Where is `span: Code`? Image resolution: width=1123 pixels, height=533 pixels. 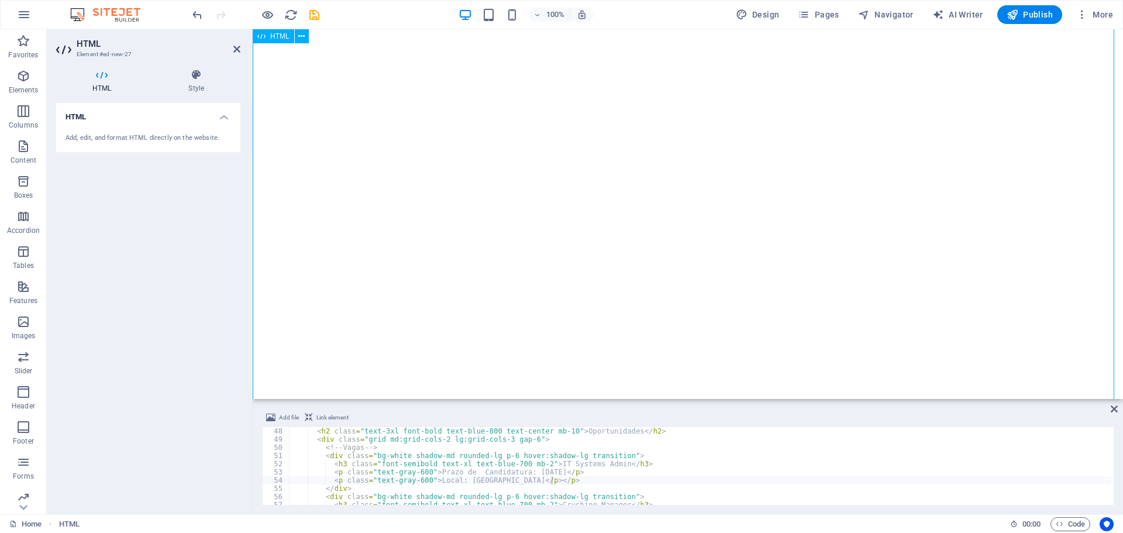
span: Code is located at coordinates (1070, 524).